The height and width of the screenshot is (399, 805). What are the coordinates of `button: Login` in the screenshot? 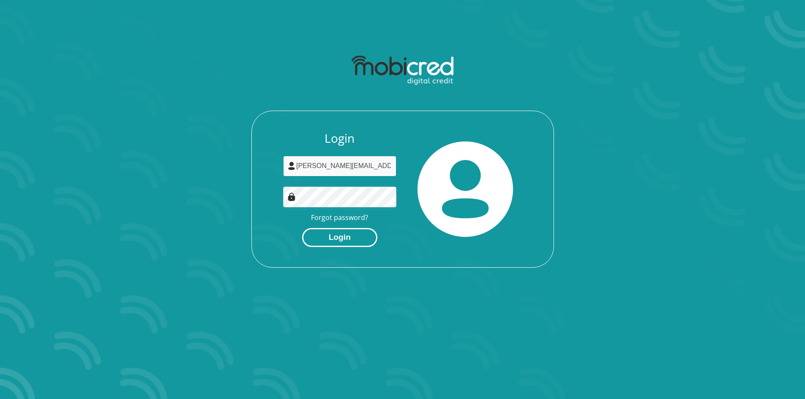 It's located at (340, 238).